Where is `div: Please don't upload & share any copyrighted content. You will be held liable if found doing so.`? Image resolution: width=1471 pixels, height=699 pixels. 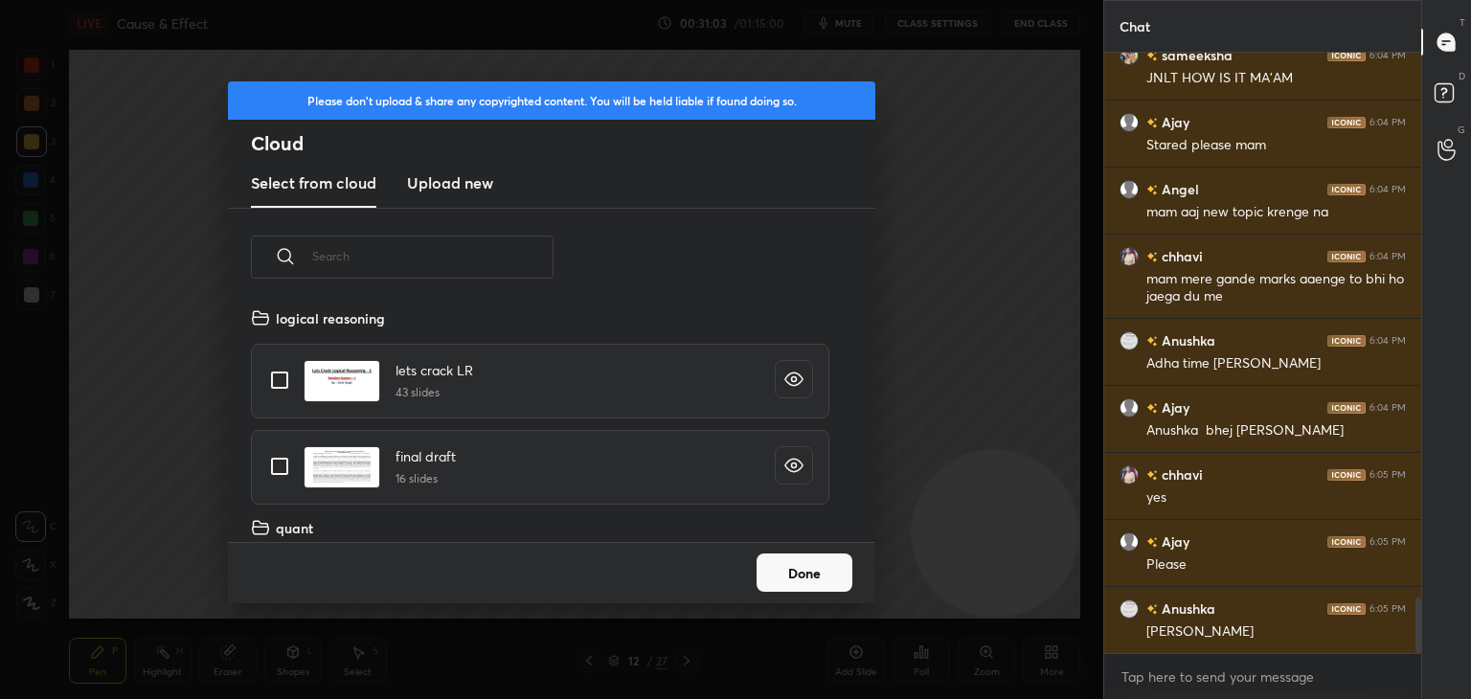
div: Please don't upload & share any copyrighted content. You will be held liable if found doing so. is located at coordinates (552, 101).